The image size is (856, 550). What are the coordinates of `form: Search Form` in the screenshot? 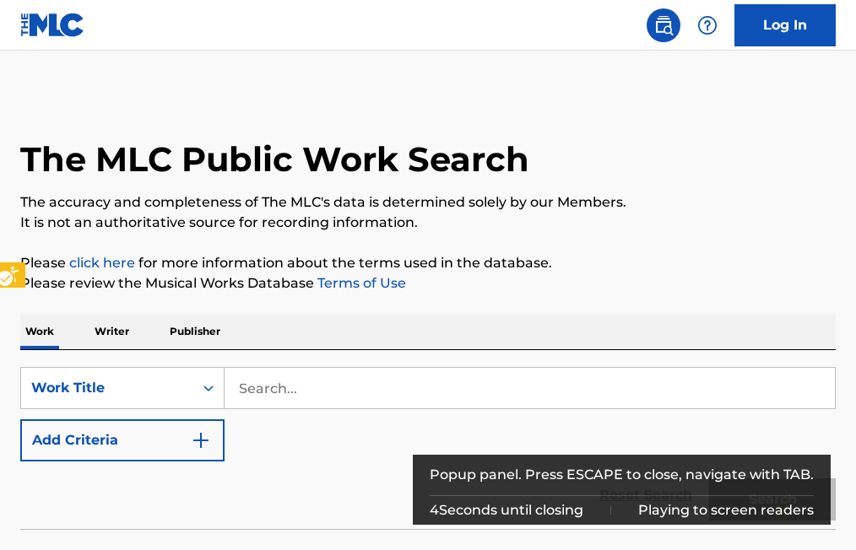 It's located at (428, 448).